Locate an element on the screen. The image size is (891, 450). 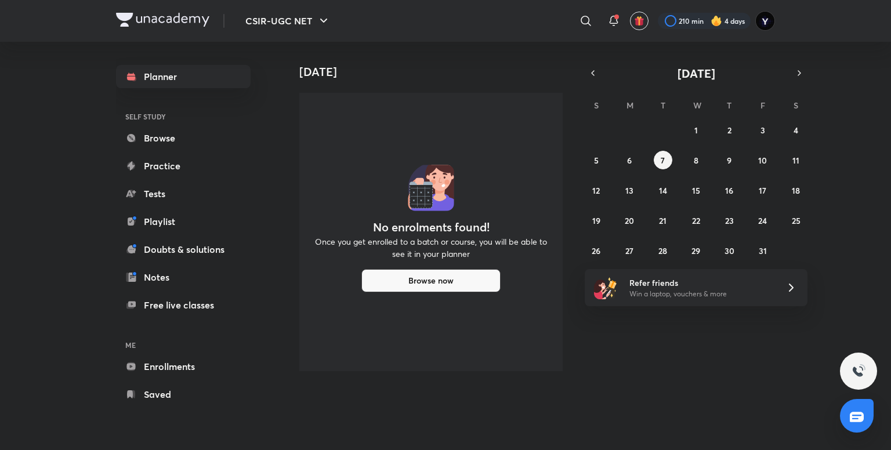
abbr: October 2, 2025 is located at coordinates (729, 130).